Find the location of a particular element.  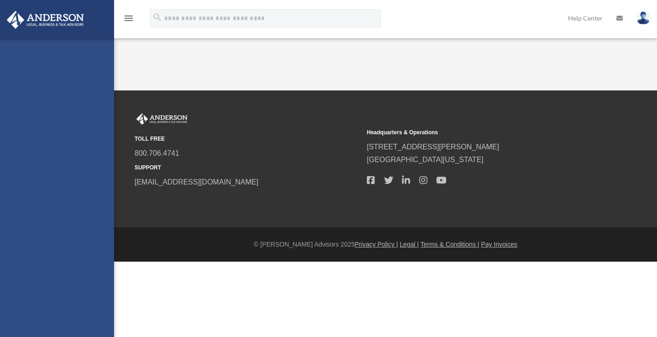

img: User Pic is located at coordinates (643, 18).